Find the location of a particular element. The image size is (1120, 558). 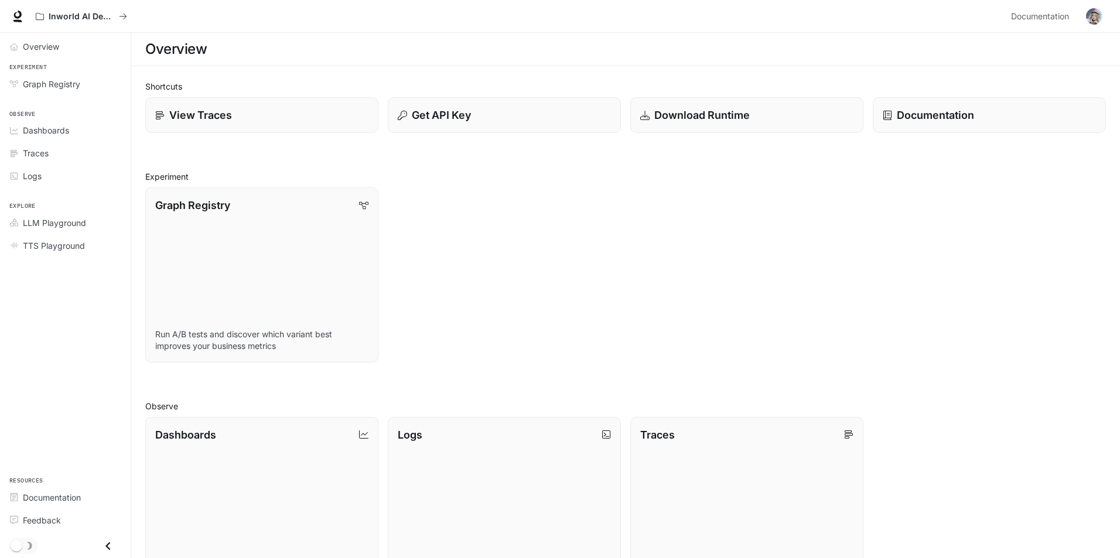

button: Close drawer is located at coordinates (108, 546).